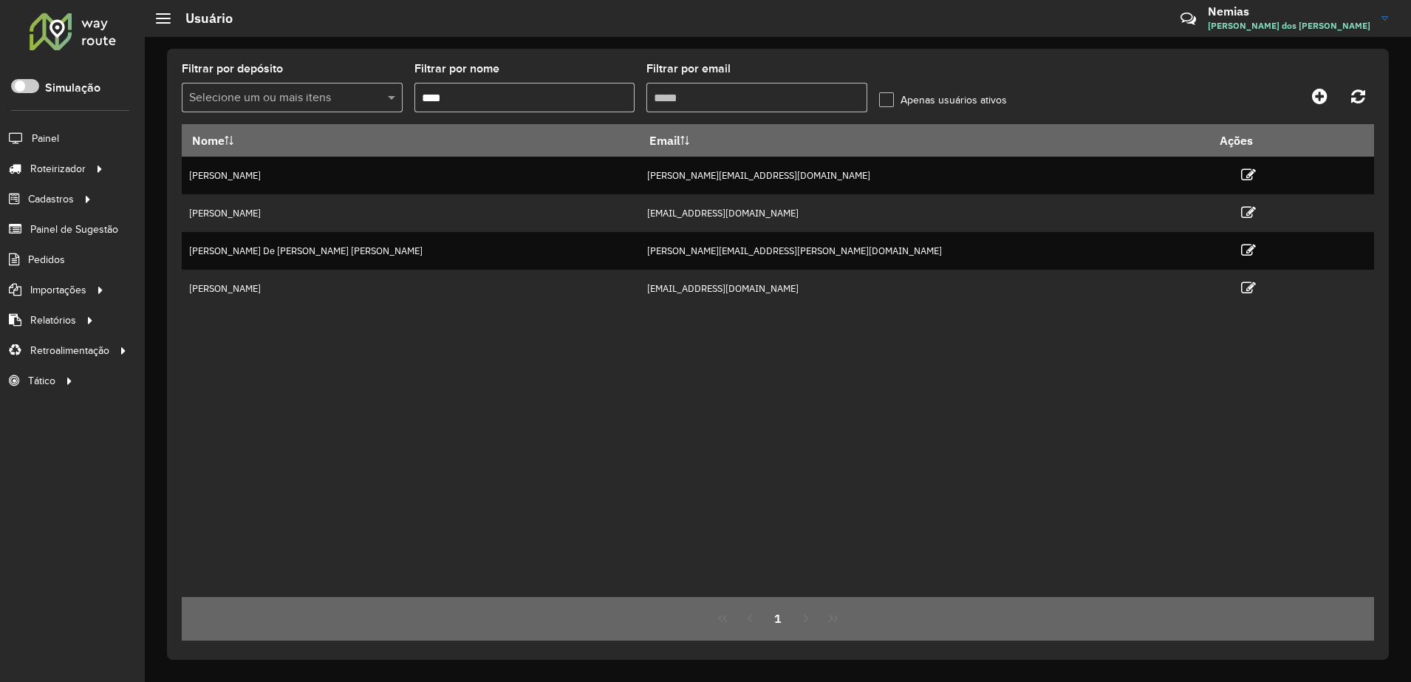 Image resolution: width=1411 pixels, height=682 pixels. I want to click on h2: Usuário, so click(202, 18).